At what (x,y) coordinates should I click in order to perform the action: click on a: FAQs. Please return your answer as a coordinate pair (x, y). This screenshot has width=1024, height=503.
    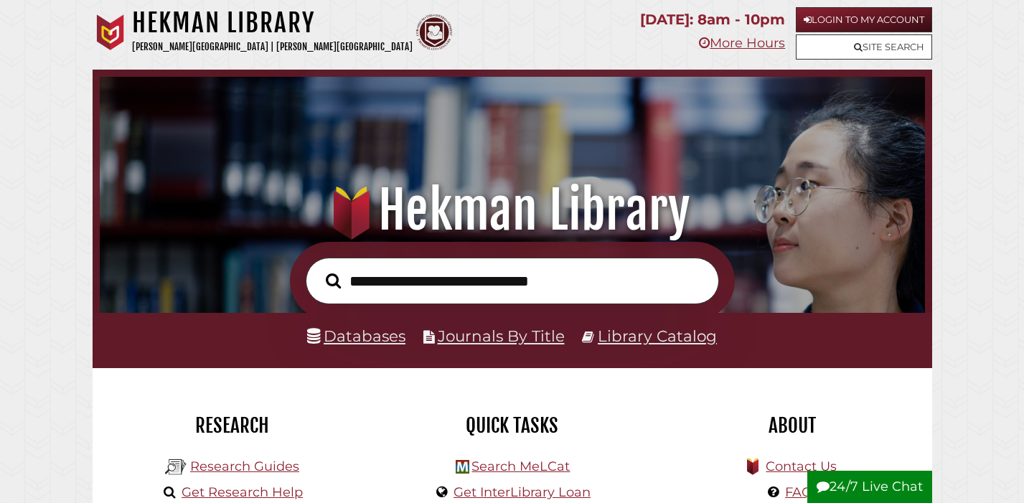
    Looking at the image, I should click on (801, 492).